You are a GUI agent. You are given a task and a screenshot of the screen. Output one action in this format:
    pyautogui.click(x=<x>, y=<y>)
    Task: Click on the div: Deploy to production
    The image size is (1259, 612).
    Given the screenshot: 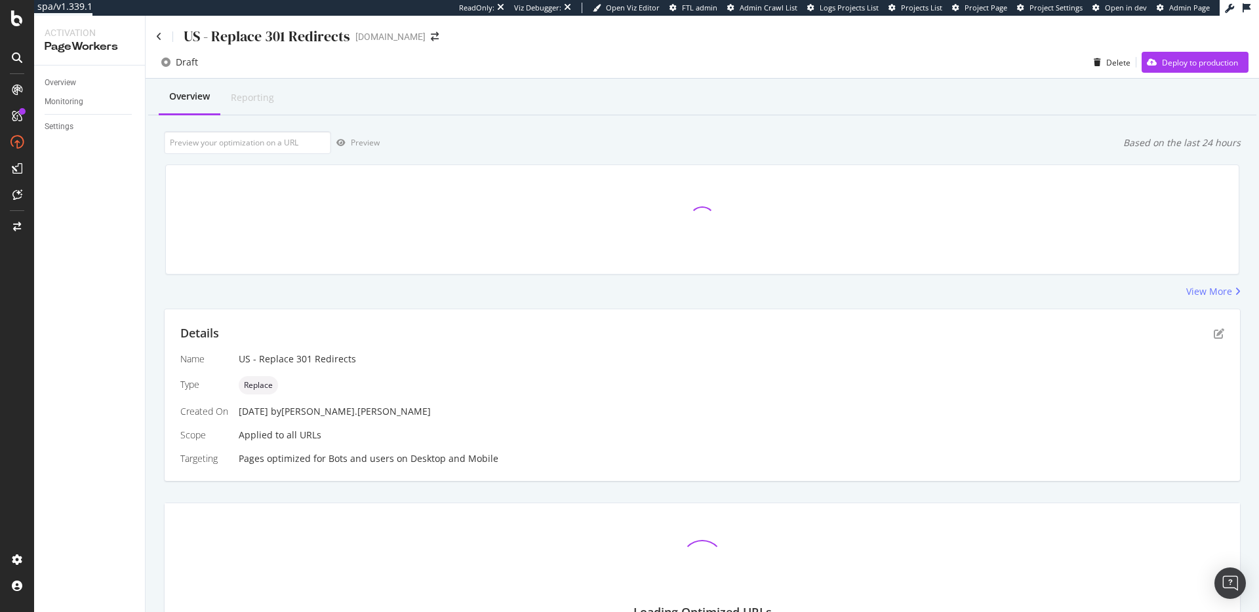 What is the action you would take?
    pyautogui.click(x=1200, y=62)
    